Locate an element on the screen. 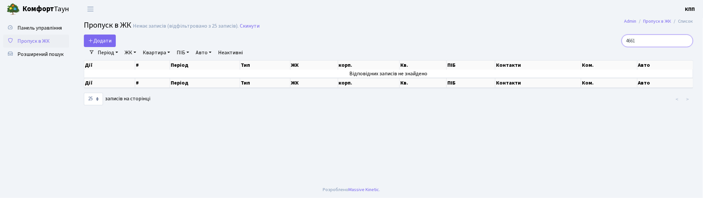 Image resolution: width=703 pixels, height=198 pixels. a: Admin is located at coordinates (630, 21).